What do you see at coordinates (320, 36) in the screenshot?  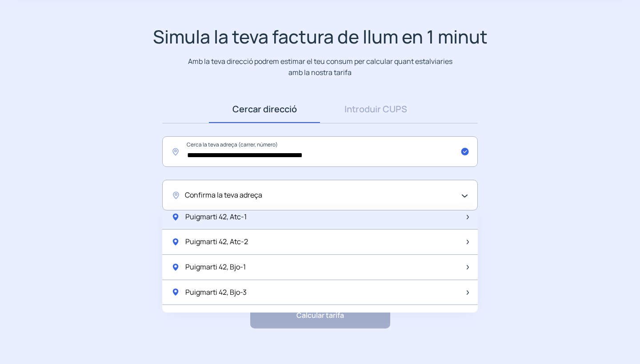 I see `h1: Simula la teva factura de llum en 1 minut` at bounding box center [320, 36].